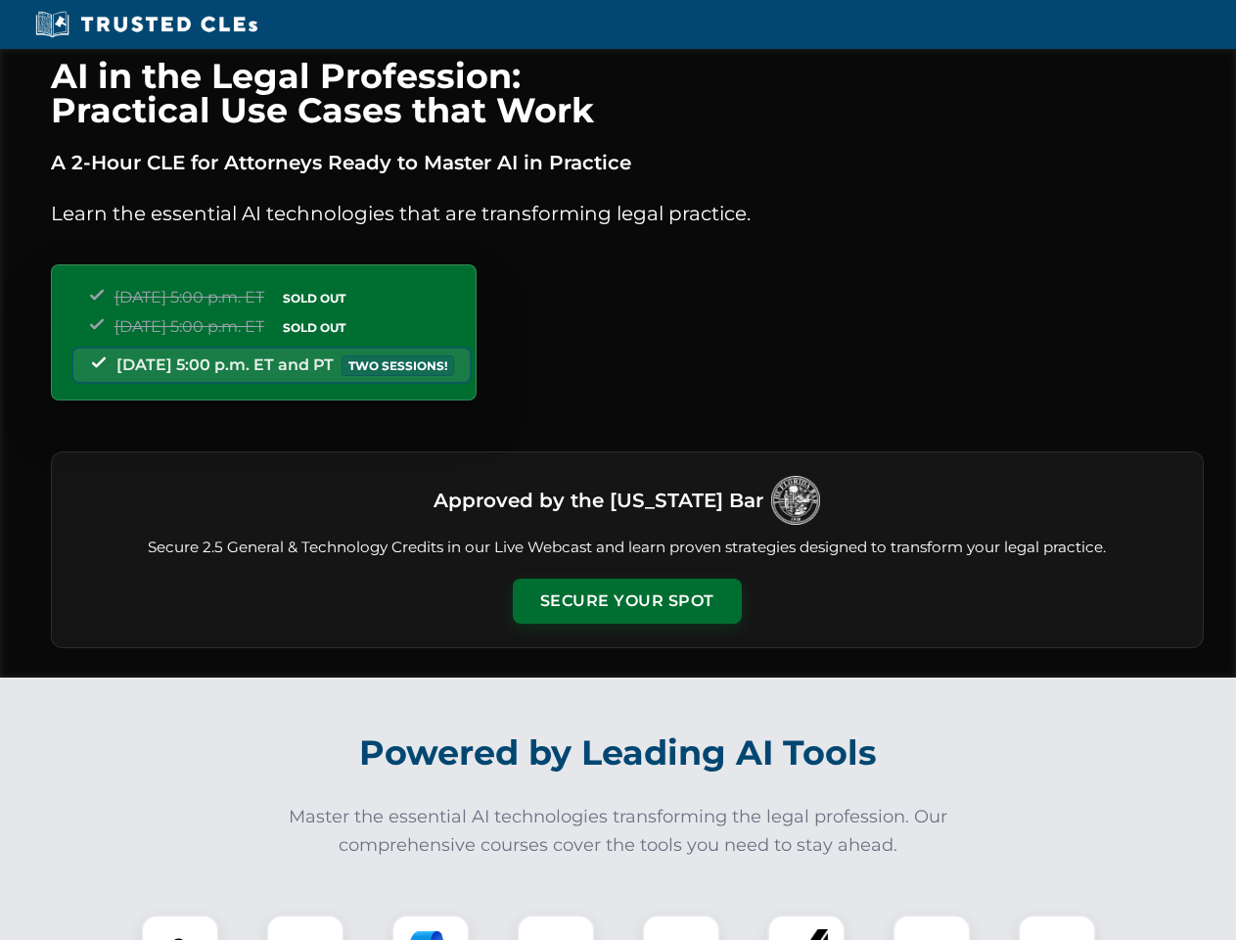  Describe the element at coordinates (628, 601) in the screenshot. I see `button: Secure Your Spot` at that location.